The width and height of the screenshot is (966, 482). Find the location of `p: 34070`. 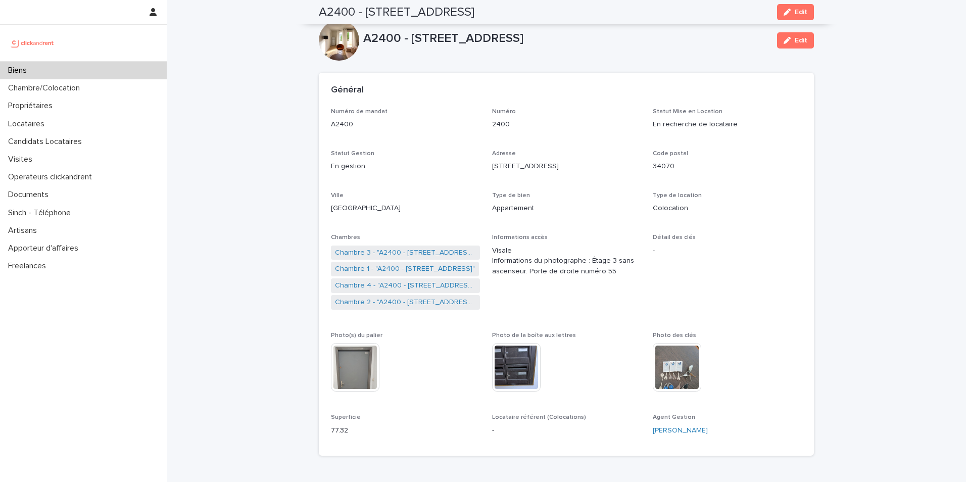

p: 34070 is located at coordinates (727, 166).